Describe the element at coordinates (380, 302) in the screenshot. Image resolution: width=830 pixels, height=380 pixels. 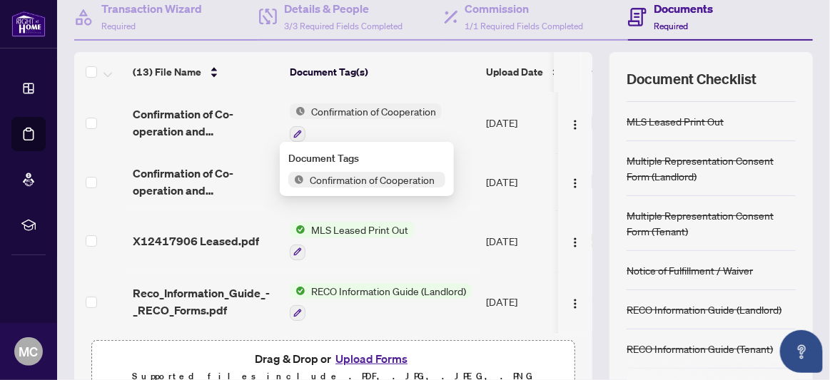
I see `button: Status IconRECO Information Guide (Landlord)` at that location.